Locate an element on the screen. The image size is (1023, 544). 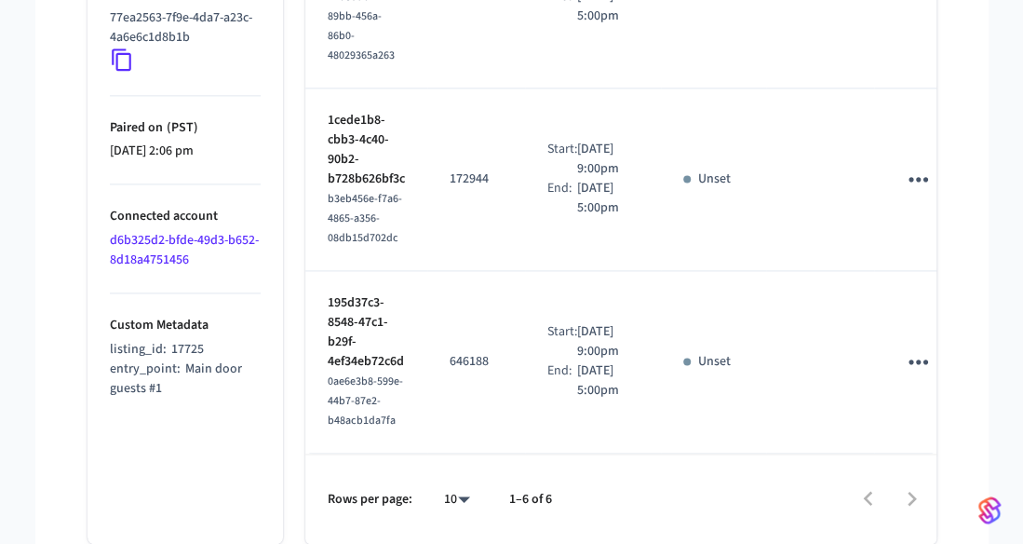
p: 1cede1b8-cbb3-4c40-90b2-b728b626bf3c is located at coordinates (366, 150).